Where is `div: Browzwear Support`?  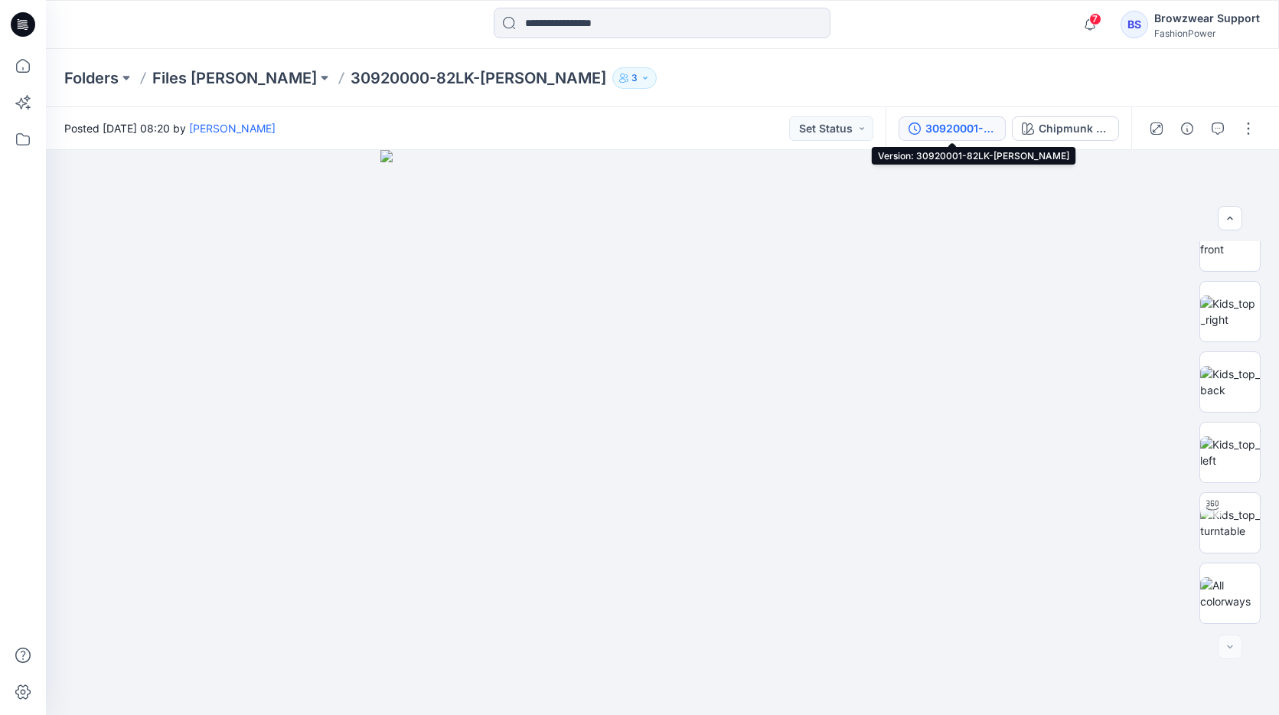
div: Browzwear Support is located at coordinates (1207, 18).